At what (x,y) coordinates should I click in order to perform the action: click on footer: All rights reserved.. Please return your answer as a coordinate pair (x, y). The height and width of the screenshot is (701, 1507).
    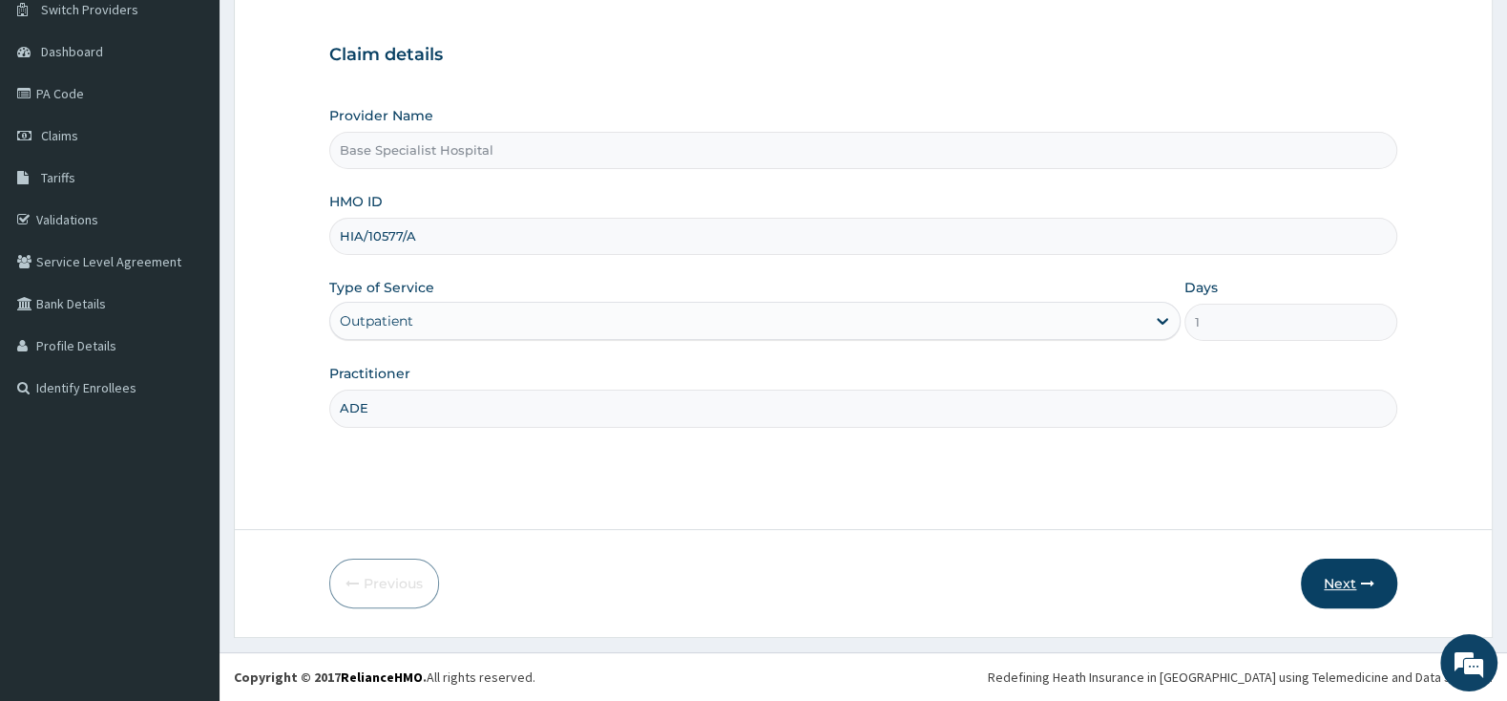
    Looking at the image, I should click on (863, 676).